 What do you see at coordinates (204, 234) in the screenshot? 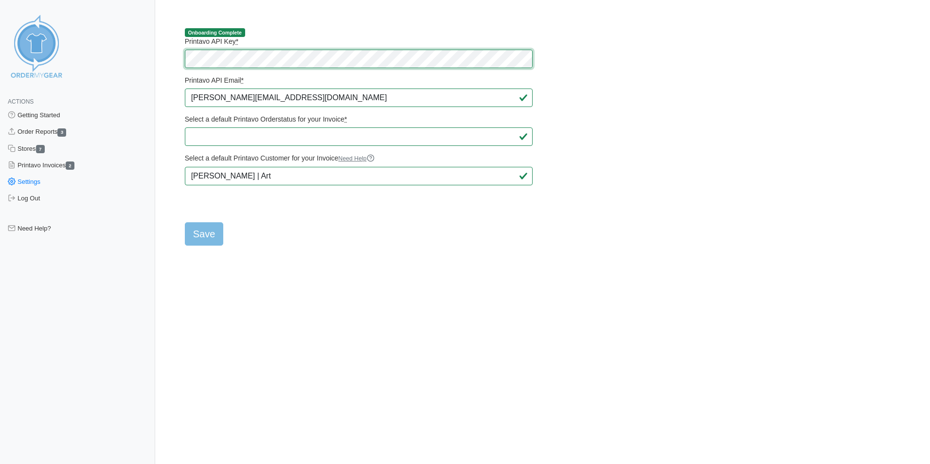
I see `input: Save` at bounding box center [204, 234].